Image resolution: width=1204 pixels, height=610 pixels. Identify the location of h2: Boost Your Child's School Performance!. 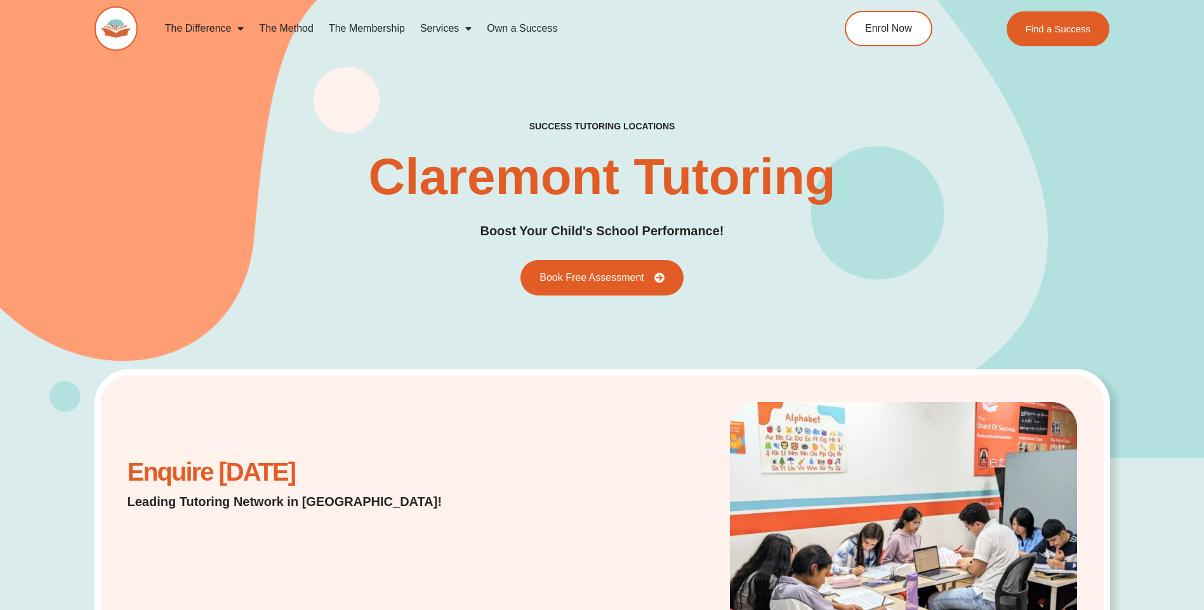
(601, 231).